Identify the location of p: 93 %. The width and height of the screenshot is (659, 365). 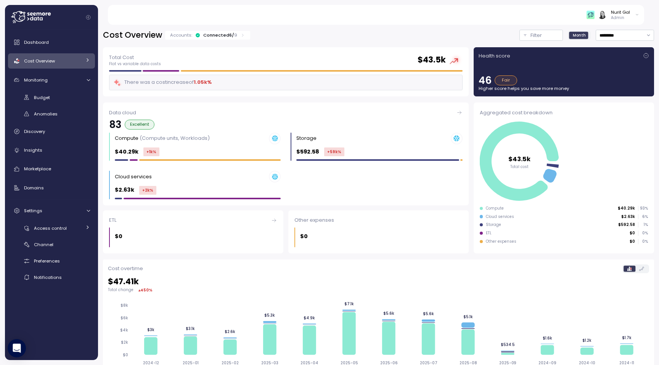
(643, 209).